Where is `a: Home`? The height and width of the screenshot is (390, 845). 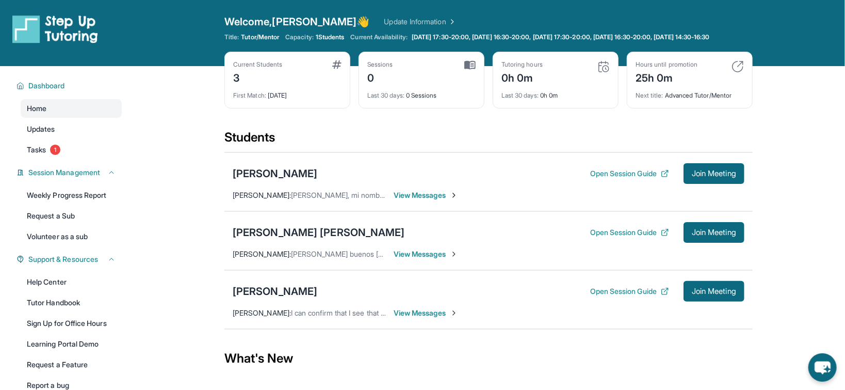 a: Home is located at coordinates (71, 108).